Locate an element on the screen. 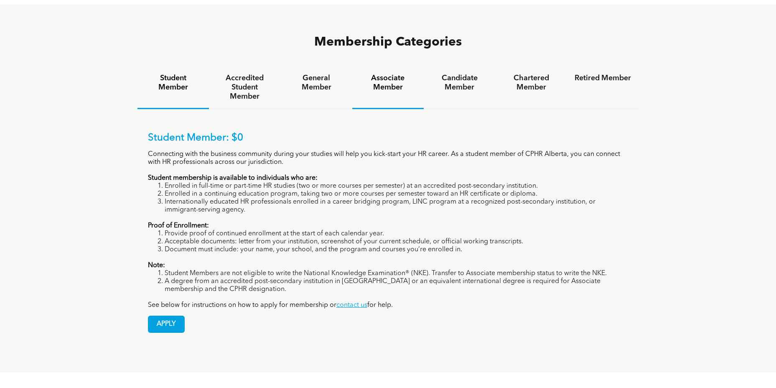 This screenshot has width=776, height=388. p: See below for instructions on how to apply for membership or for help. is located at coordinates (388, 305).